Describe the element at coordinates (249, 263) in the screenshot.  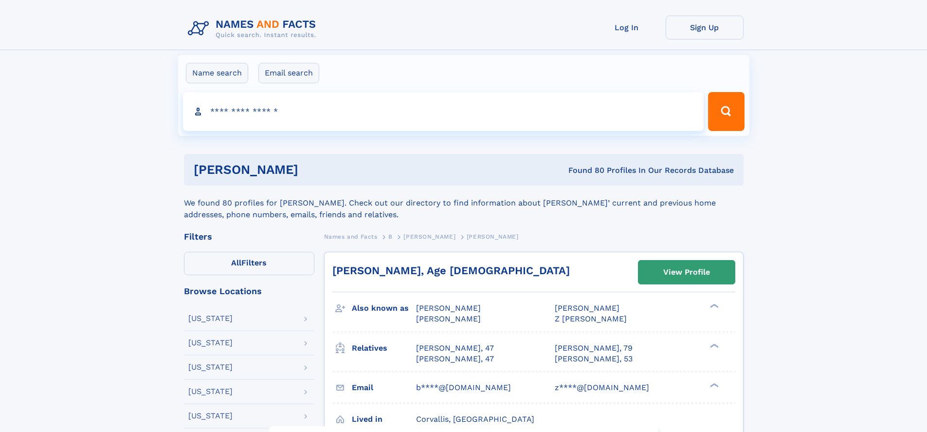
I see `label: Filters` at that location.